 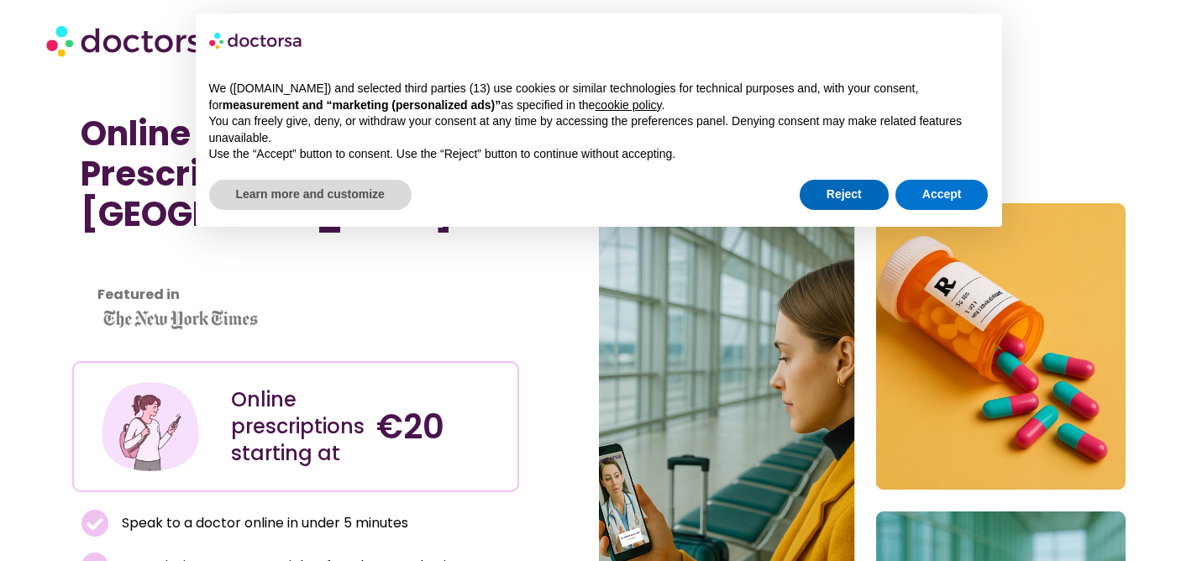 What do you see at coordinates (150, 427) in the screenshot?
I see `img: Illustration depicting a young woman in a casual outfit, engaged with her smartphone. She has a p...` at bounding box center [150, 427].